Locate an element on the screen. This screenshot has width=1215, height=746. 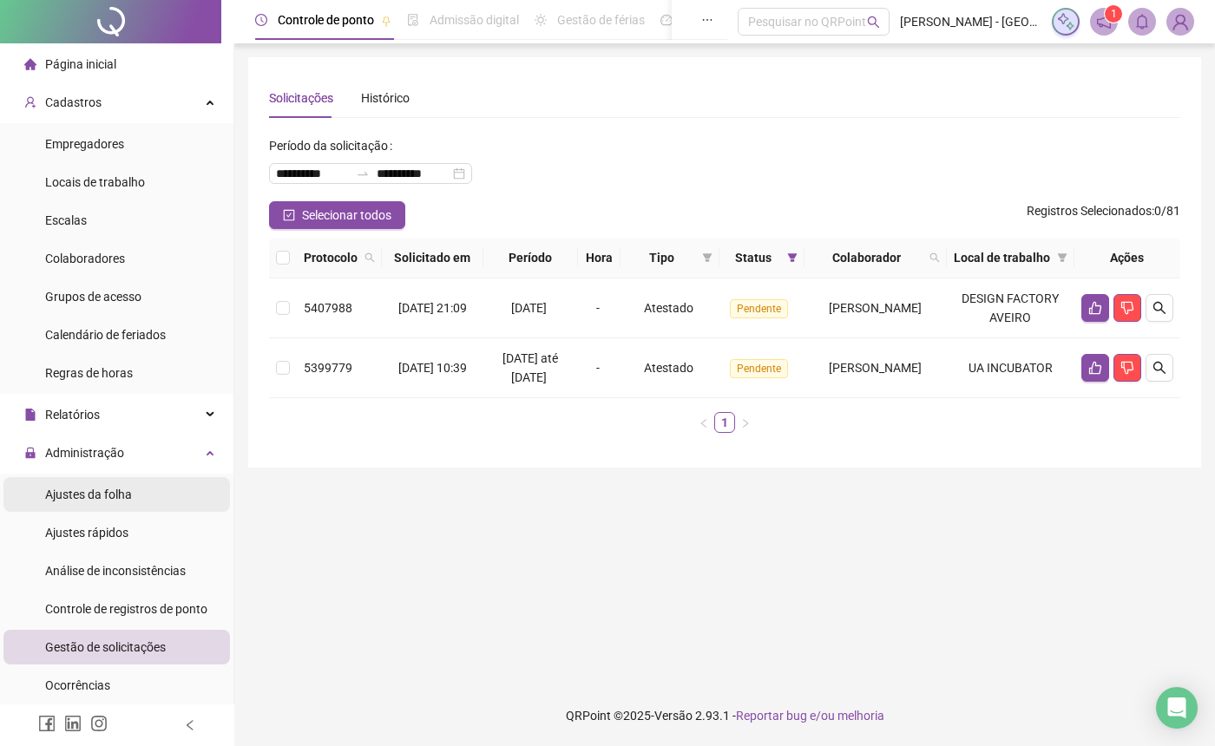
label: Período da solicitação is located at coordinates (334, 146).